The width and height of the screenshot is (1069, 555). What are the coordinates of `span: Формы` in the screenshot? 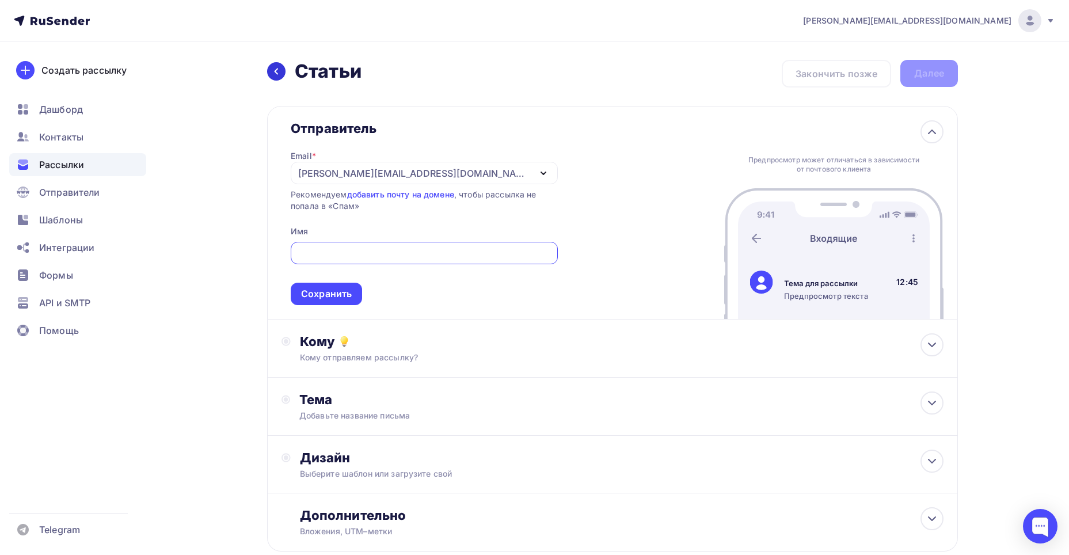 It's located at (56, 275).